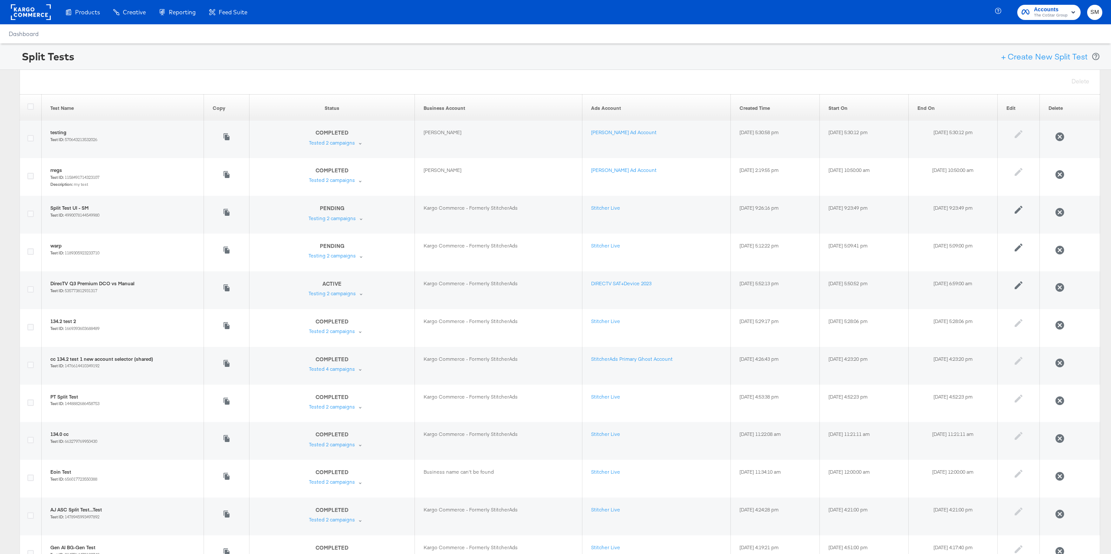 This screenshot has width=1111, height=554. What do you see at coordinates (75, 253) in the screenshot?
I see `small: 1189305923233710` at bounding box center [75, 253].